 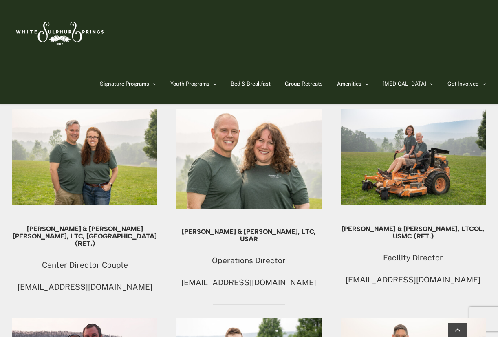 I want to click on a: Signature Programs, so click(x=128, y=84).